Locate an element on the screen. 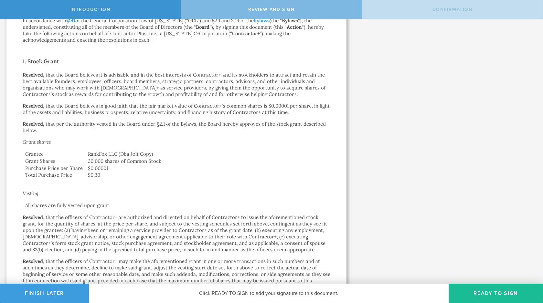 This screenshot has height=303, width=543. strong: Bylaws is located at coordinates (290, 20).